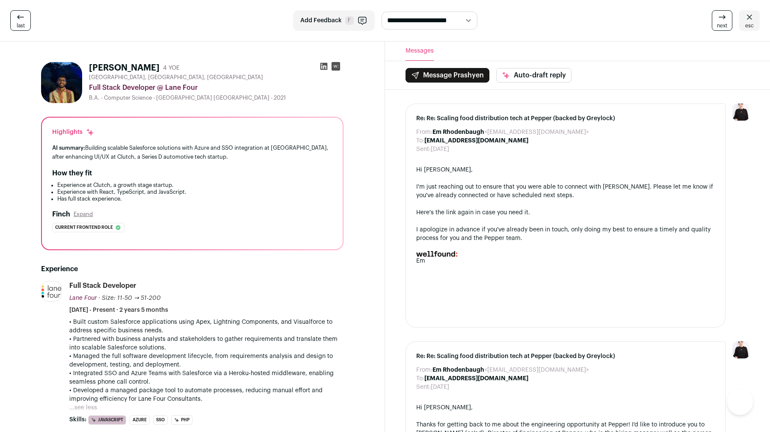 The height and width of the screenshot is (432, 770). What do you see at coordinates (473, 213) in the screenshot?
I see `a: Here's the link again in case you need it.` at bounding box center [473, 213].